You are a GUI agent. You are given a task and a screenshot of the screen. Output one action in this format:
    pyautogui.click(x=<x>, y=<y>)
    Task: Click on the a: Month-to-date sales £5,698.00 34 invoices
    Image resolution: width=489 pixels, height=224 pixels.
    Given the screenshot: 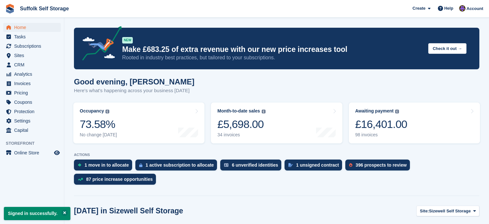 What is the action you would take?
    pyautogui.click(x=277, y=123)
    